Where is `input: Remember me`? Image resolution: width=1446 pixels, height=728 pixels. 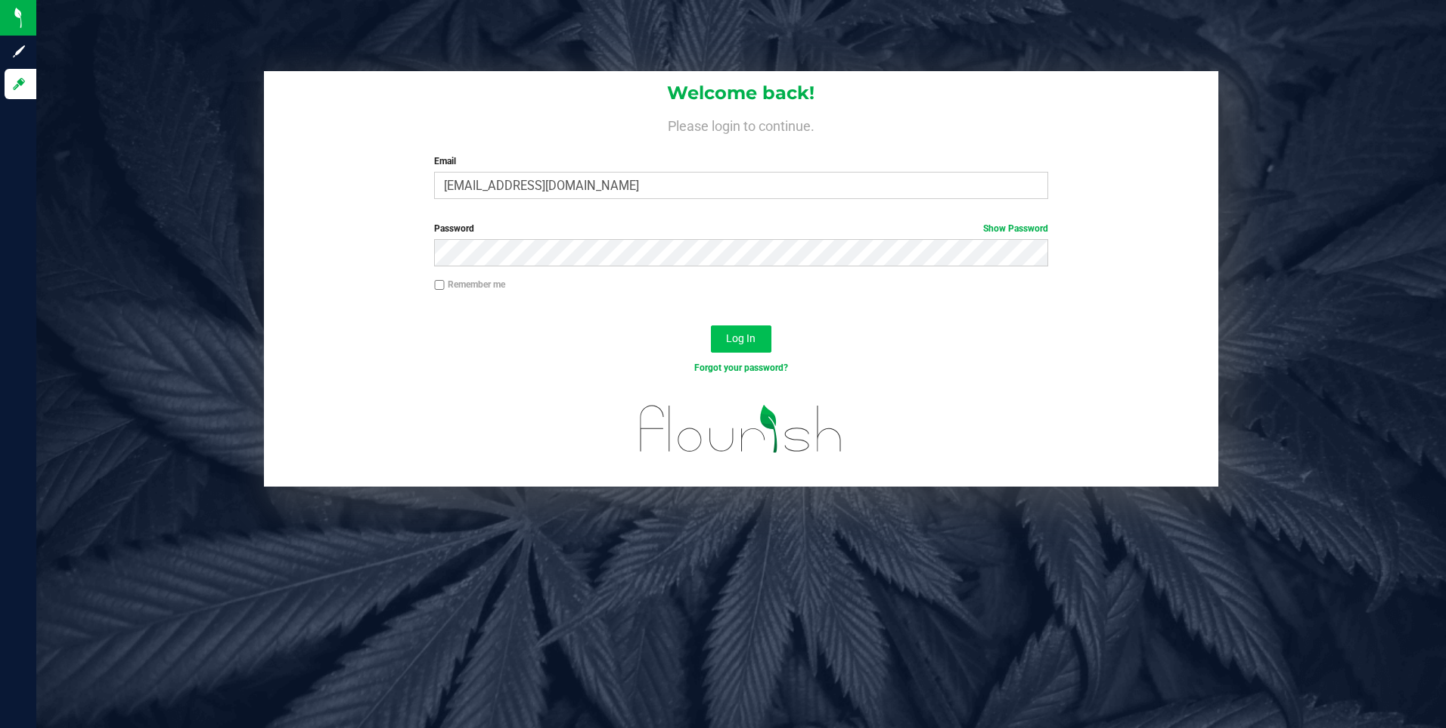
input: Remember me is located at coordinates (439, 285).